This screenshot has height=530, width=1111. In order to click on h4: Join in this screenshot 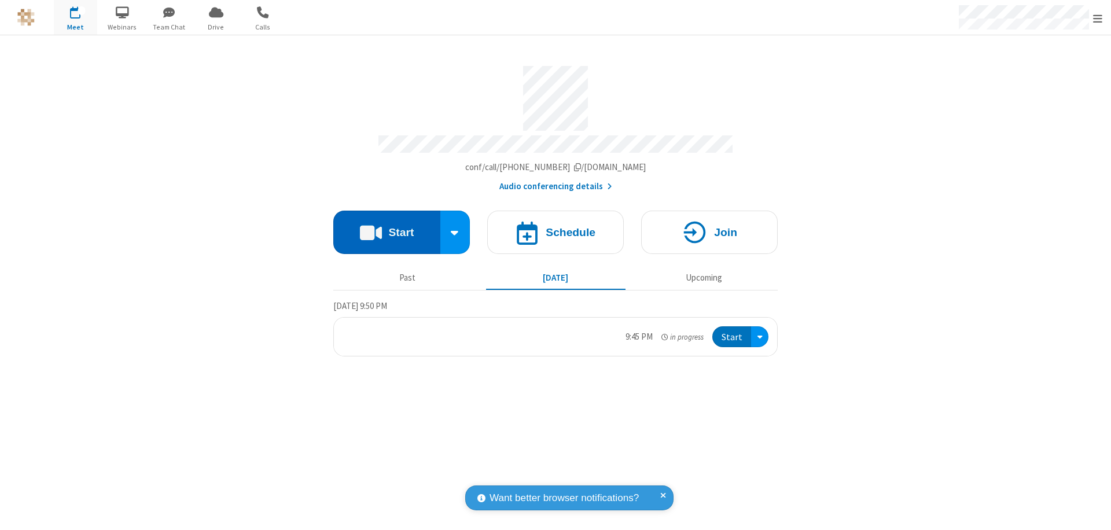, I will do `click(725, 232)`.